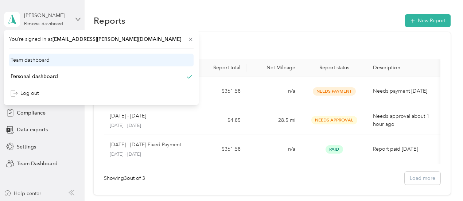  What do you see at coordinates (334, 149) in the screenshot?
I see `span: Paid` at bounding box center [334, 149].